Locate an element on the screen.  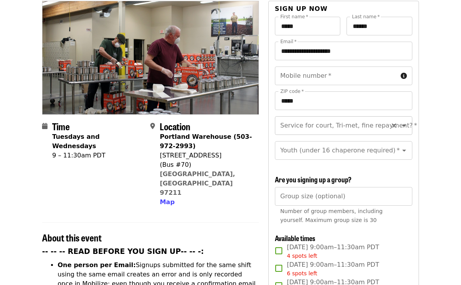
span: Number of group members, including yourself. Maximum group size is 30 is located at coordinates (331, 216).